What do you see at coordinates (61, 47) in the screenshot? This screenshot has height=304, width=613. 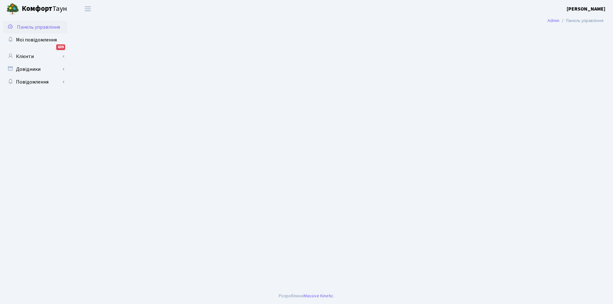 I see `div: 639` at bounding box center [61, 47].